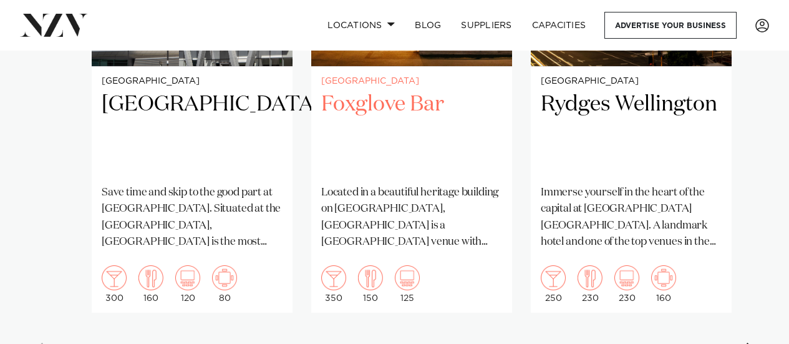 The width and height of the screenshot is (789, 344). Describe the element at coordinates (671, 25) in the screenshot. I see `a: Advertise your business` at that location.